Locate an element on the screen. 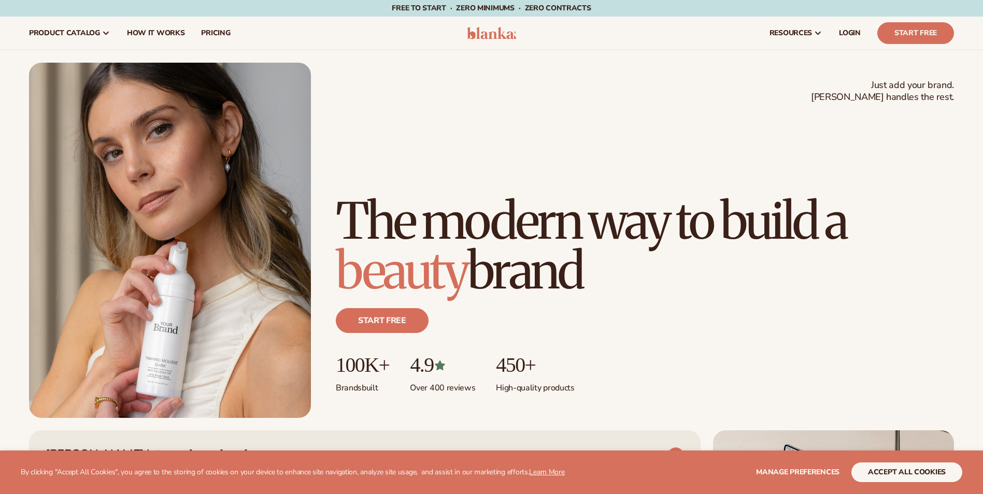  p: 450+ is located at coordinates (535, 365).